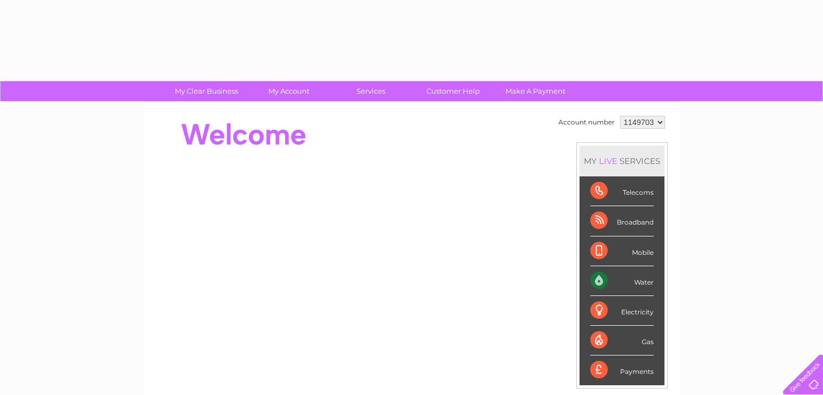 The height and width of the screenshot is (395, 823). Describe the element at coordinates (621, 161) in the screenshot. I see `div: MY SERVICES` at that location.